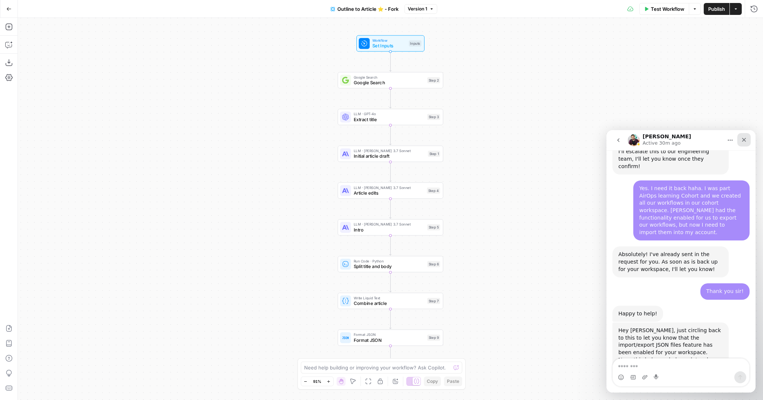 The image size is (763, 400). What do you see at coordinates (134, 247) in the screenshot?
I see `button: Send a message…` at bounding box center [134, 247].